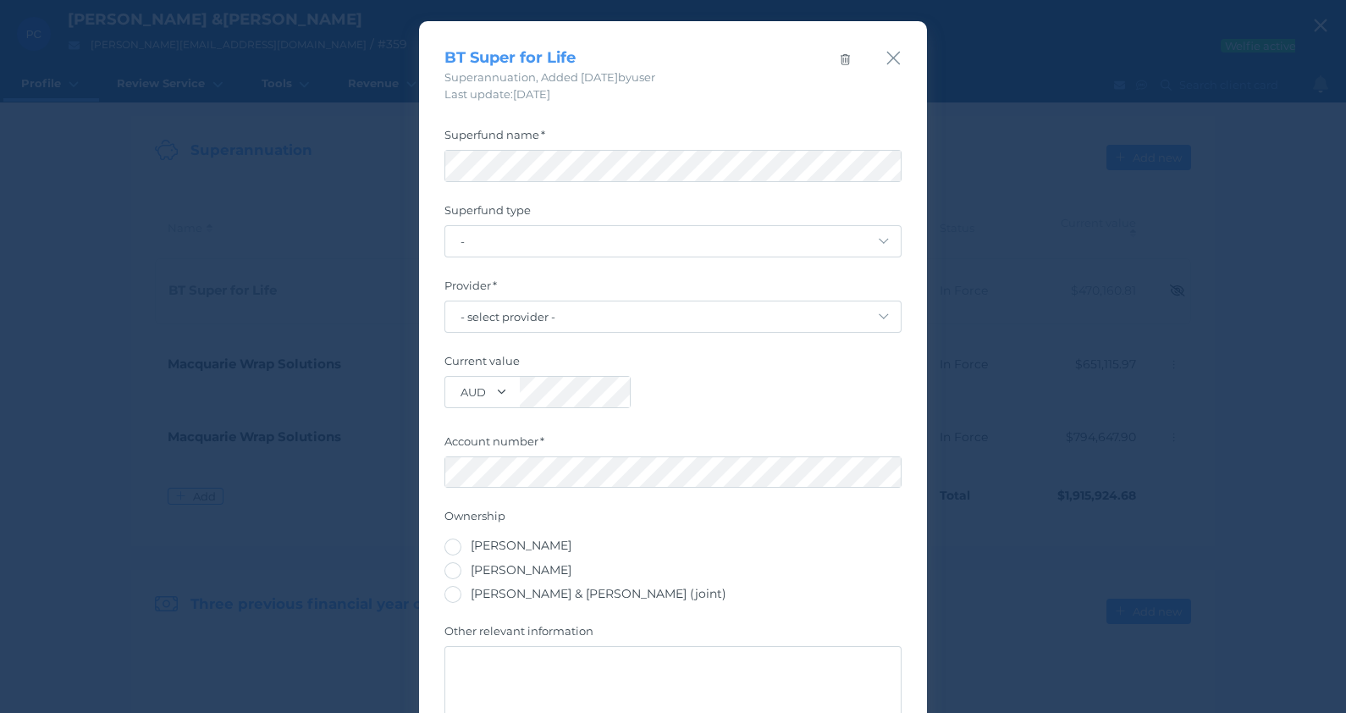 This screenshot has width=1346, height=713. What do you see at coordinates (673, 365) in the screenshot?
I see `label: Current value` at bounding box center [673, 365].